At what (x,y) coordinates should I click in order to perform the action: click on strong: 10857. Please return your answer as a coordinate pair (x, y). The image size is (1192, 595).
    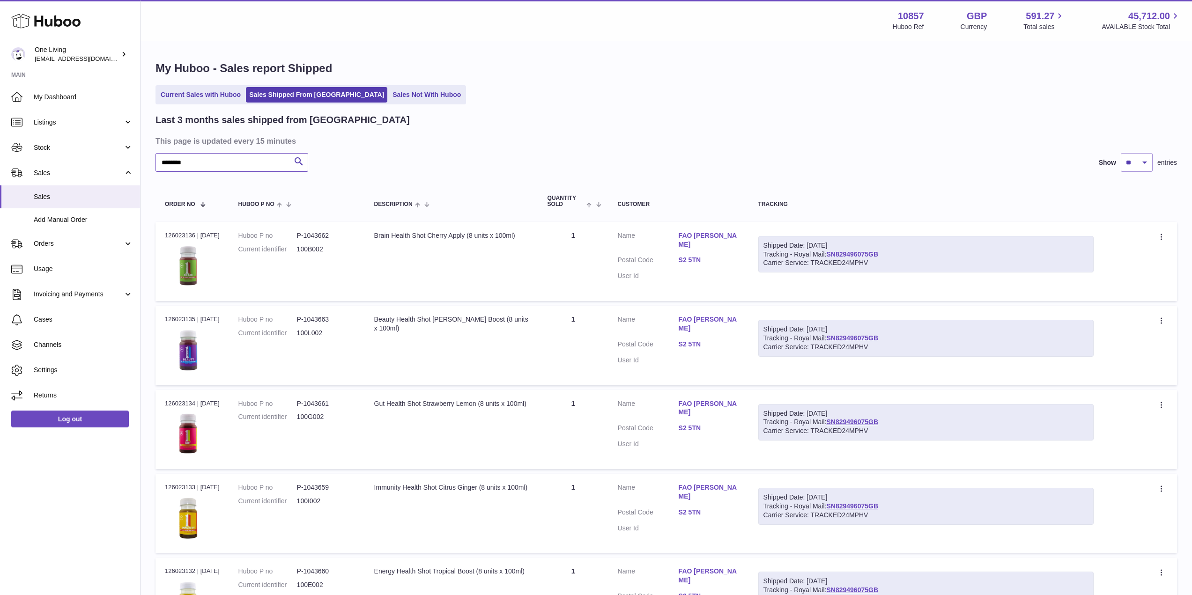
    Looking at the image, I should click on (911, 16).